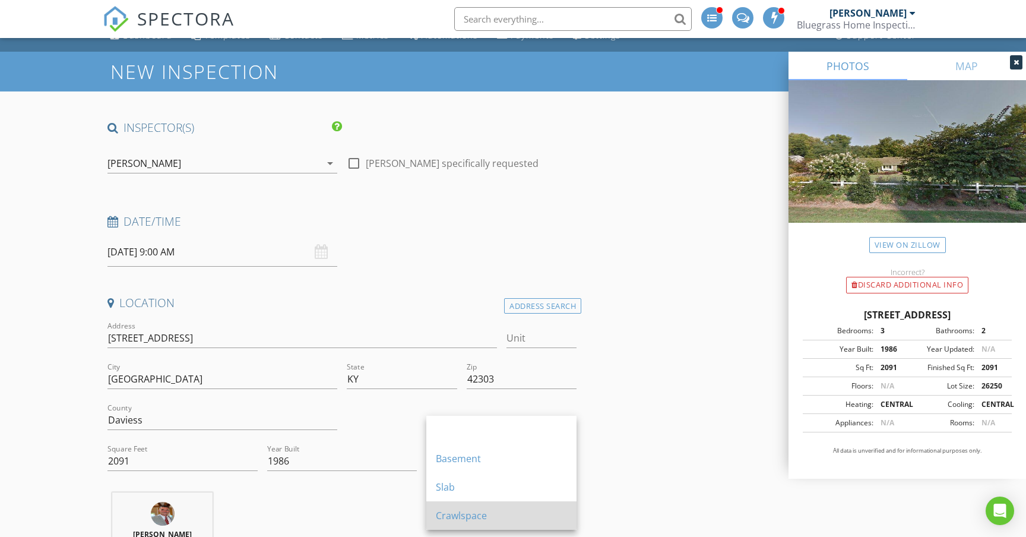 The height and width of the screenshot is (537, 1026). Describe the element at coordinates (940, 423) in the screenshot. I see `div: Rooms:` at that location.